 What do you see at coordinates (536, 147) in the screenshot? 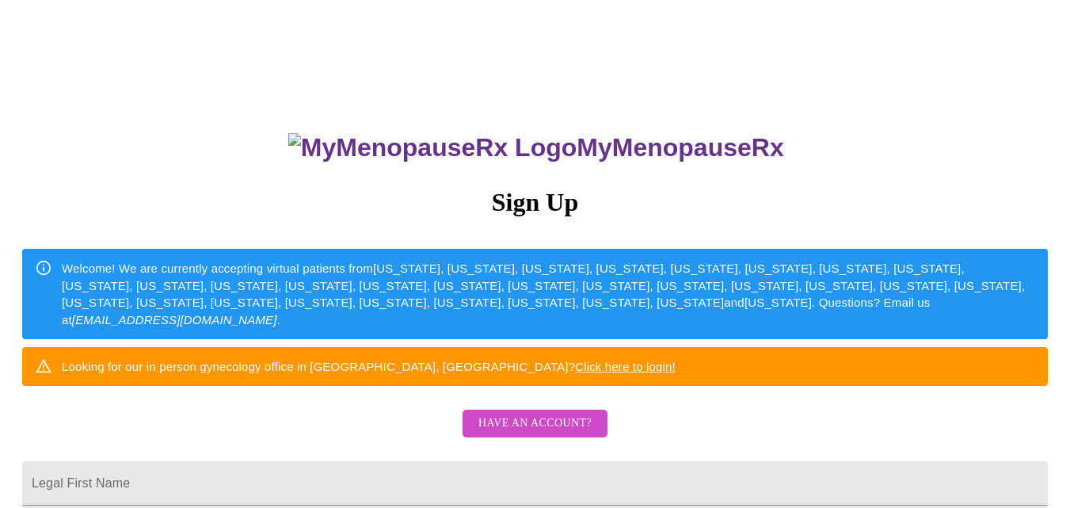
I see `h3: MyMenopauseRx` at bounding box center [536, 147].